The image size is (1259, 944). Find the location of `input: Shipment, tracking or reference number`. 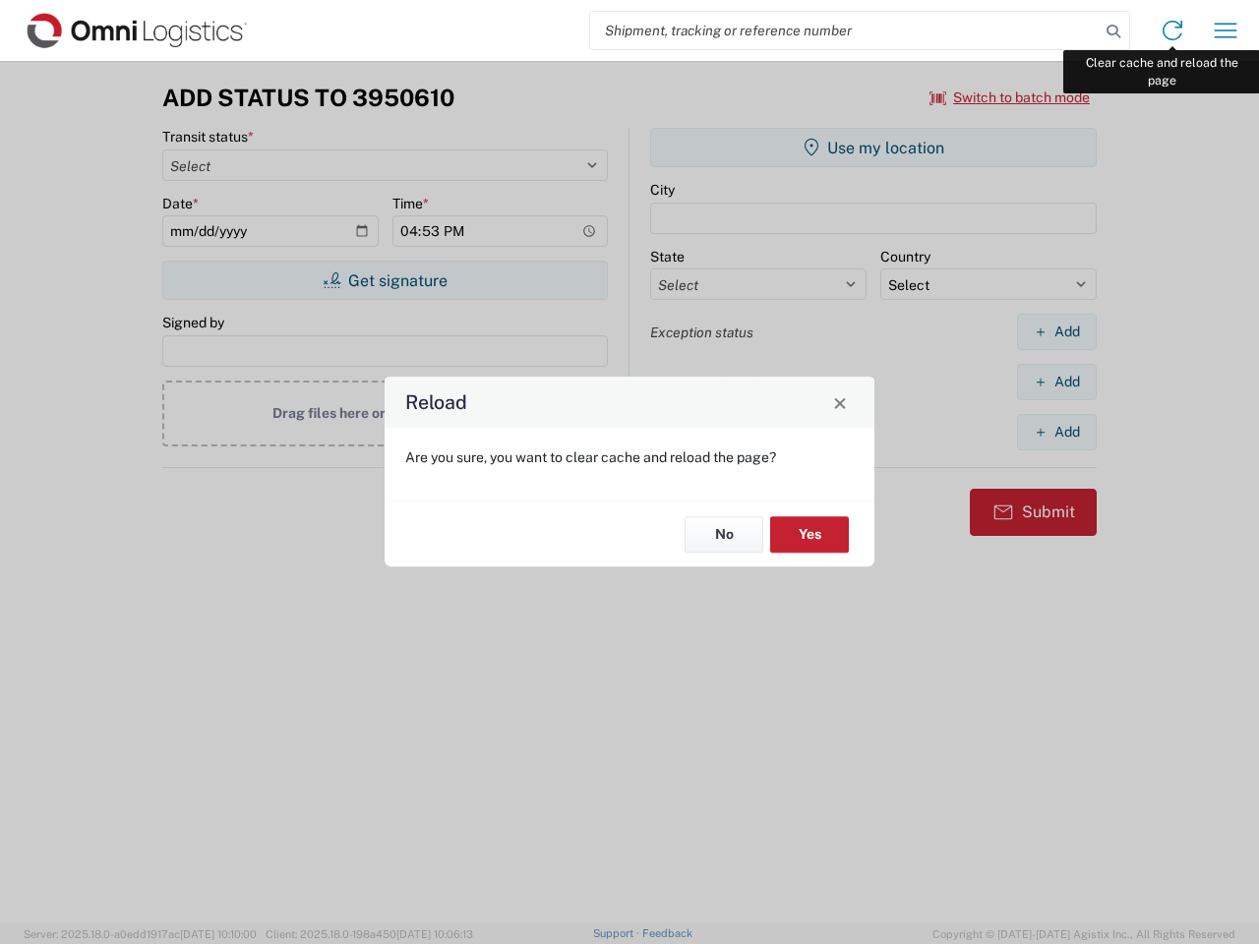

input: Shipment, tracking or reference number is located at coordinates (845, 30).